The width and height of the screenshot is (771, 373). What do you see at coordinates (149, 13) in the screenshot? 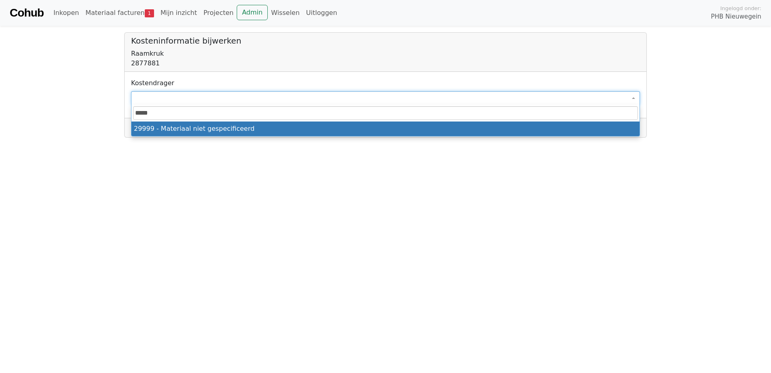
I see `span: 1` at bounding box center [149, 13].